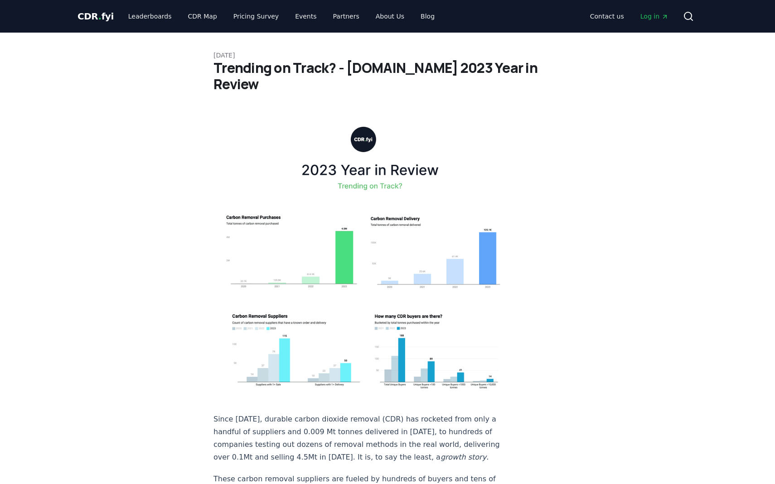  I want to click on span: Log in, so click(654, 16).